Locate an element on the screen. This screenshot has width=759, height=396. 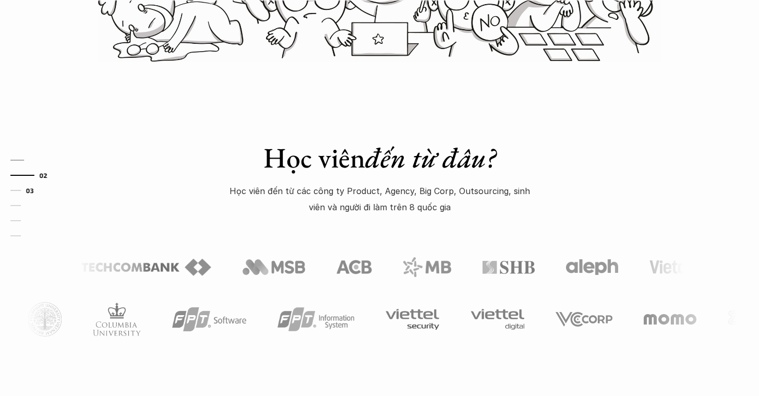
a: 03 is located at coordinates (35, 191).